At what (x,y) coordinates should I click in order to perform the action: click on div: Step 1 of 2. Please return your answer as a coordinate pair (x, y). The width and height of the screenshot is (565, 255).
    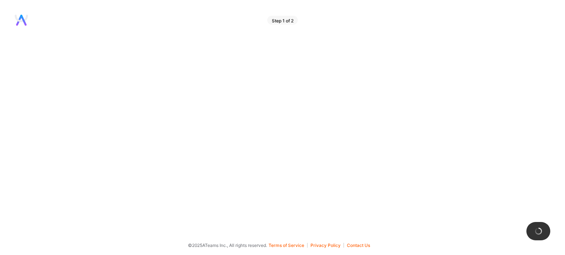
    Looking at the image, I should click on (282, 20).